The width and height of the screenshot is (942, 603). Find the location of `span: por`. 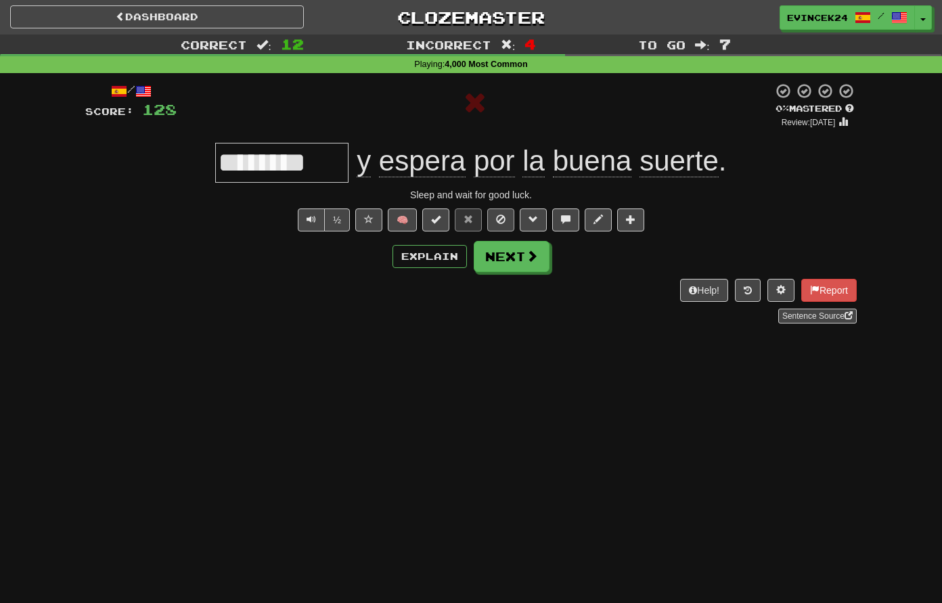

span: por is located at coordinates (494, 161).